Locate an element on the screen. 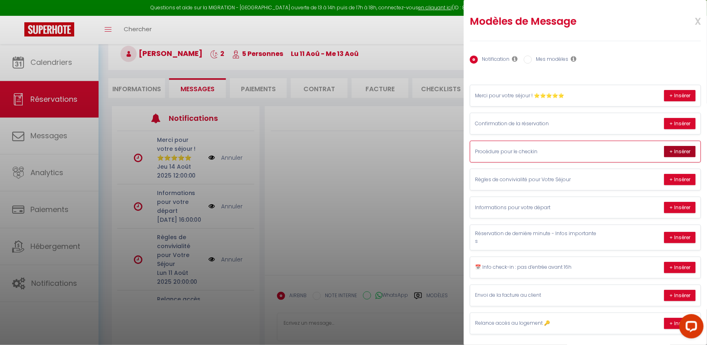  p: Règles de convivialité pour Votre Séjour is located at coordinates (536, 180).